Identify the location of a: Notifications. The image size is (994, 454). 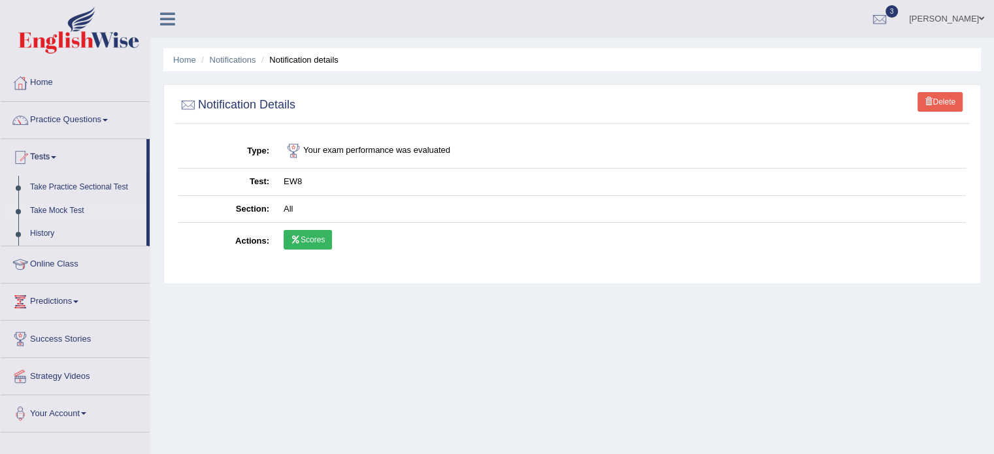
(233, 59).